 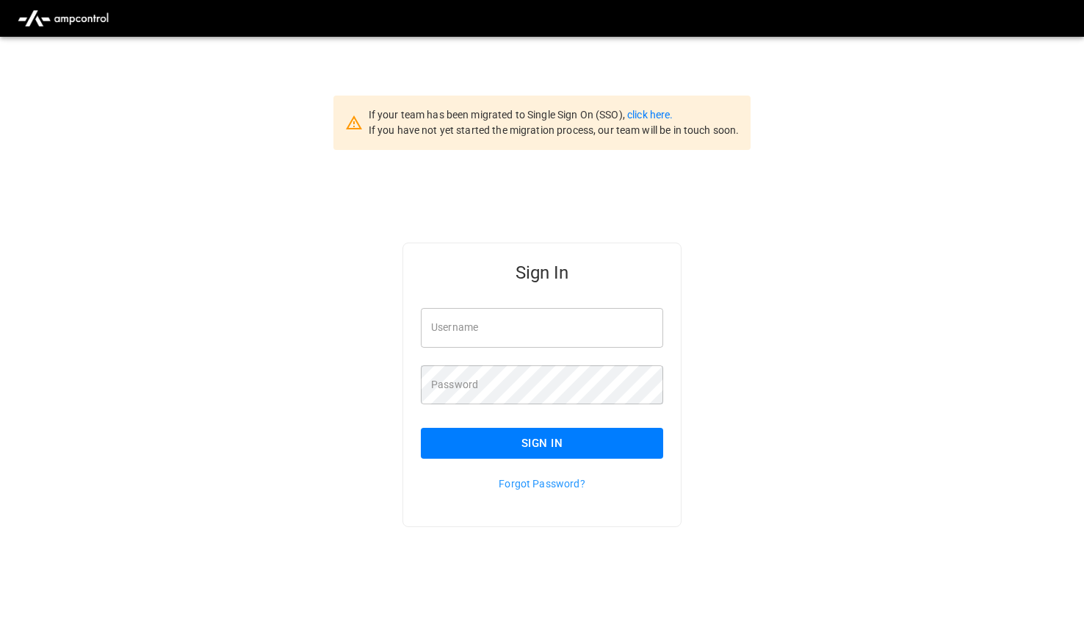 I want to click on h5: Sign In, so click(x=542, y=273).